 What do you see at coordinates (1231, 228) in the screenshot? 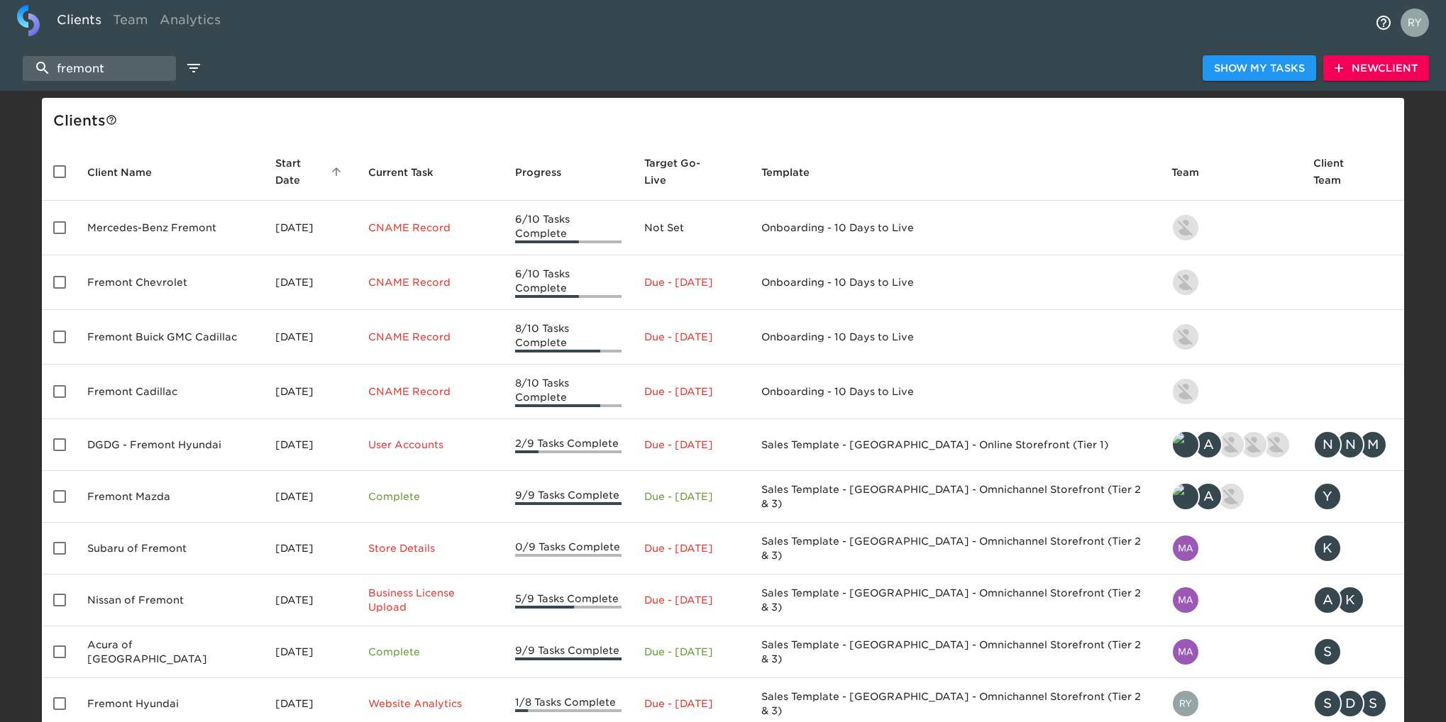
I see `div: kevin.lo@roadster.com` at bounding box center [1231, 228].